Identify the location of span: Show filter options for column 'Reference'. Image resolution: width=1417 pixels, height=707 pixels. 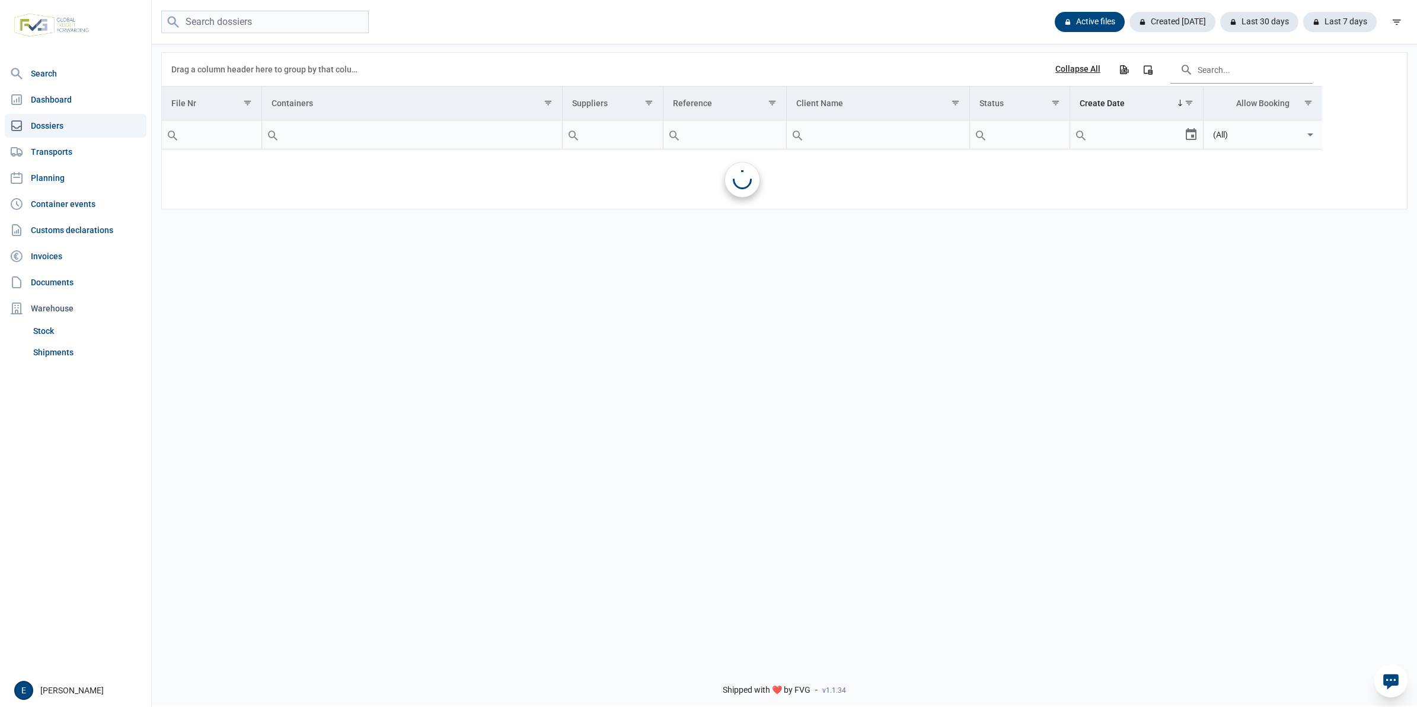
(772, 103).